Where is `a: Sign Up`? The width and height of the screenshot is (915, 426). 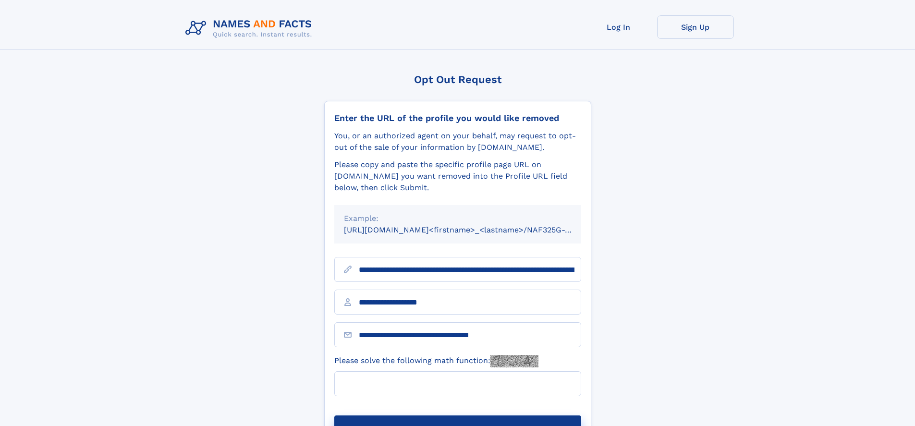
a: Sign Up is located at coordinates (696, 27).